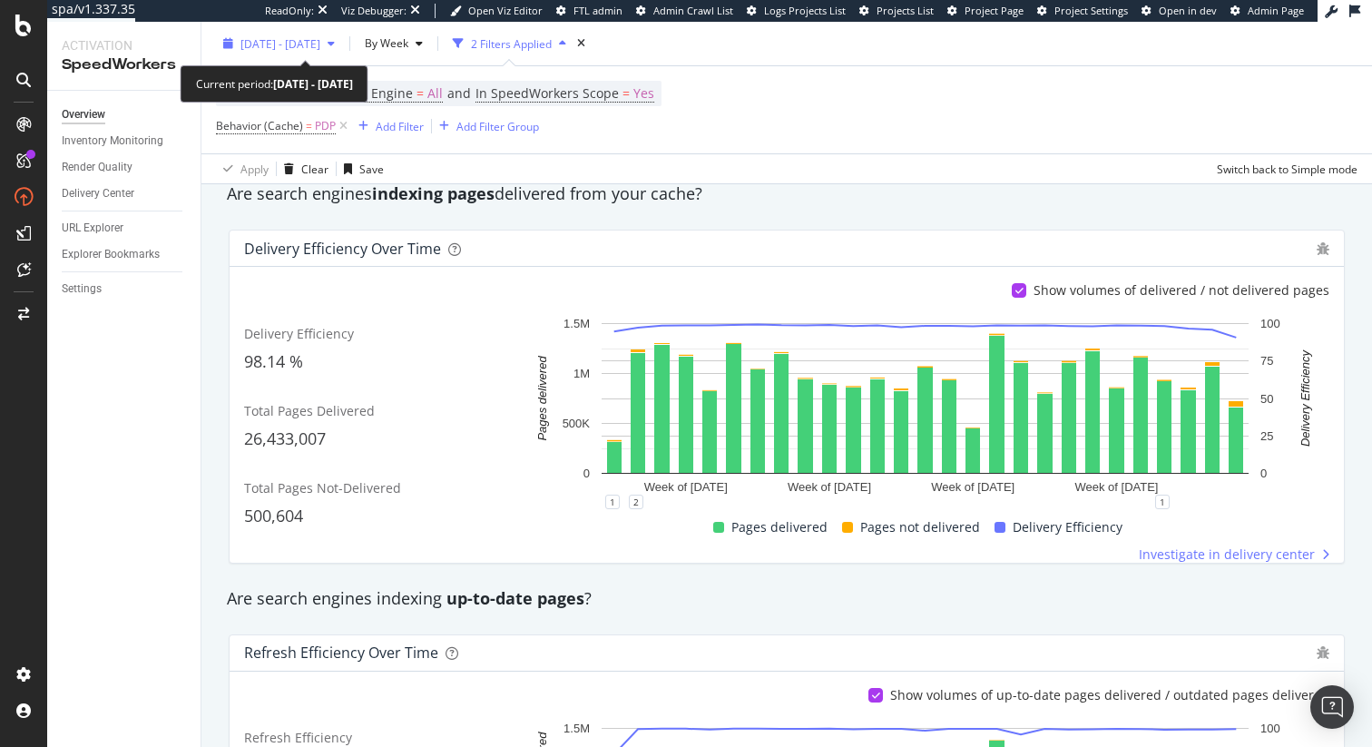 This screenshot has width=1372, height=747. Describe the element at coordinates (97, 167) in the screenshot. I see `div: Render Quality` at that location.